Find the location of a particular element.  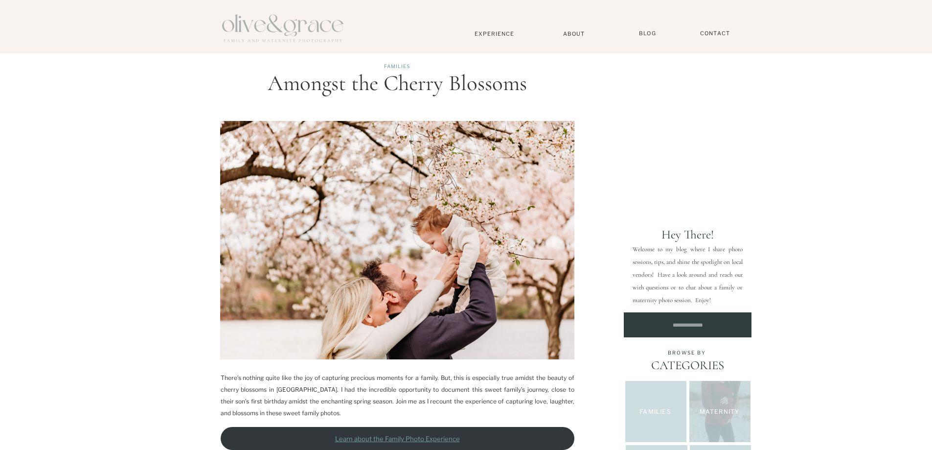

nav: About is located at coordinates (574, 33).